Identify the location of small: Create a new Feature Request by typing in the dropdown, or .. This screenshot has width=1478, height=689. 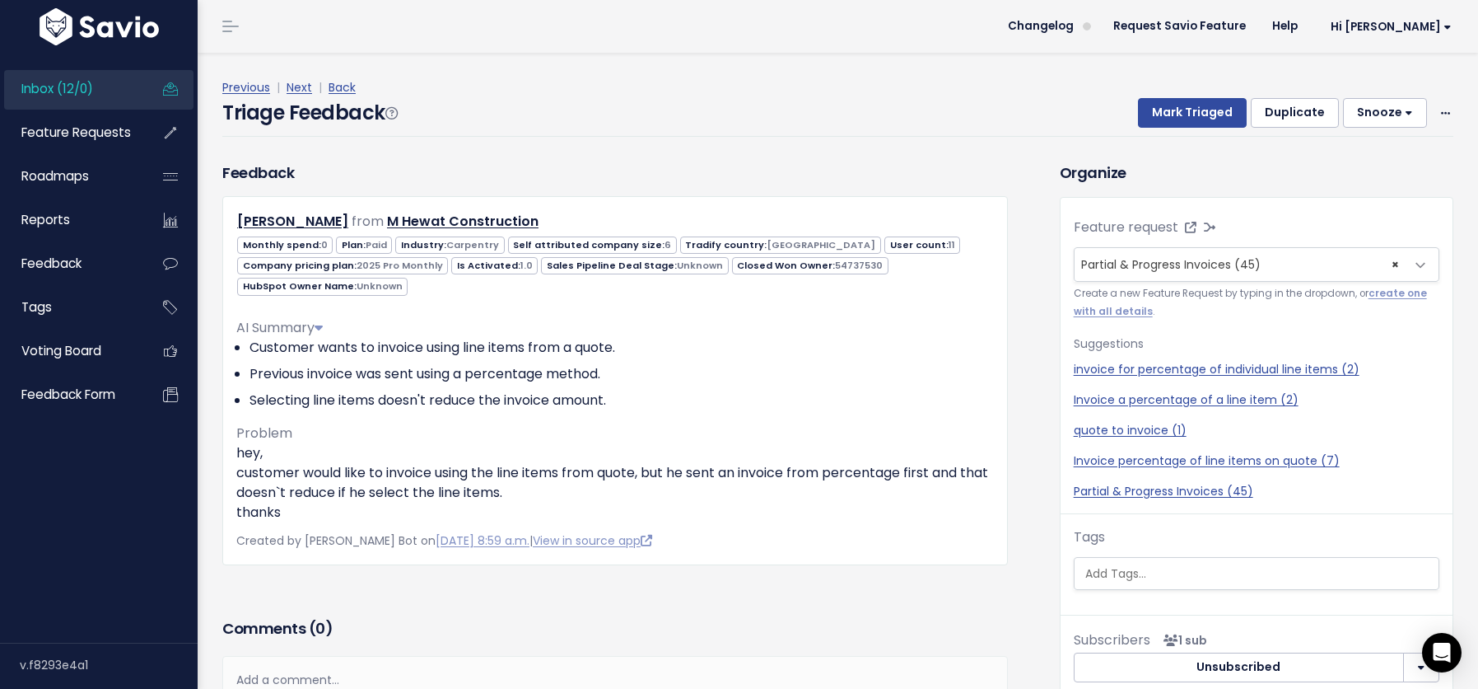
(1257, 302).